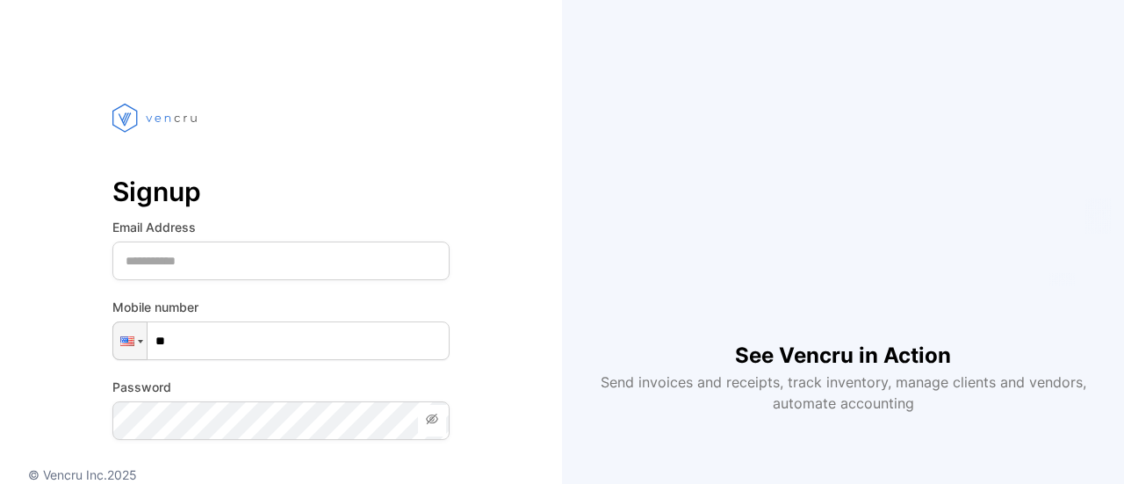 The width and height of the screenshot is (1124, 484). I want to click on p: Signup, so click(281, 191).